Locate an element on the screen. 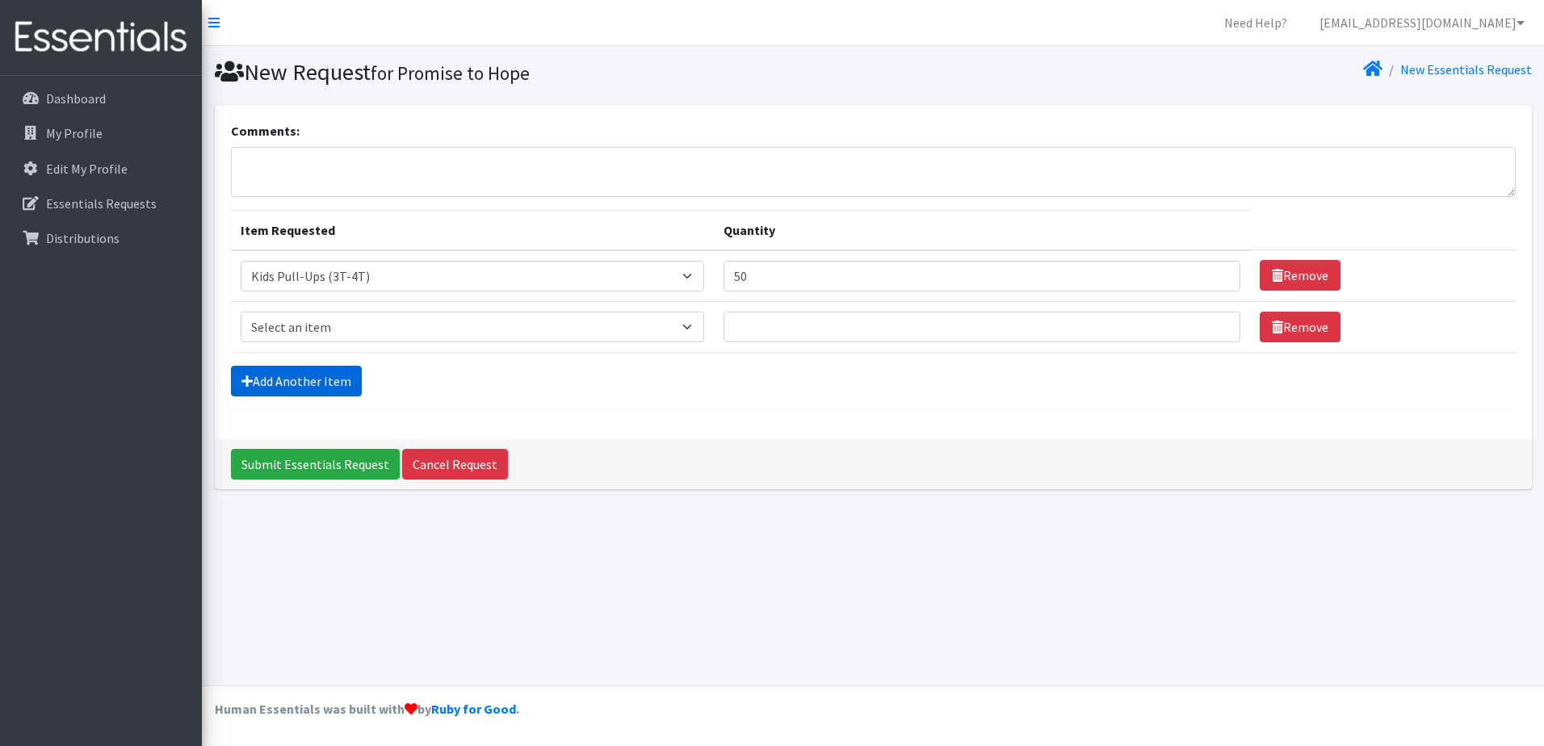 The height and width of the screenshot is (746, 1544). p: Essentials Requests is located at coordinates (101, 204).